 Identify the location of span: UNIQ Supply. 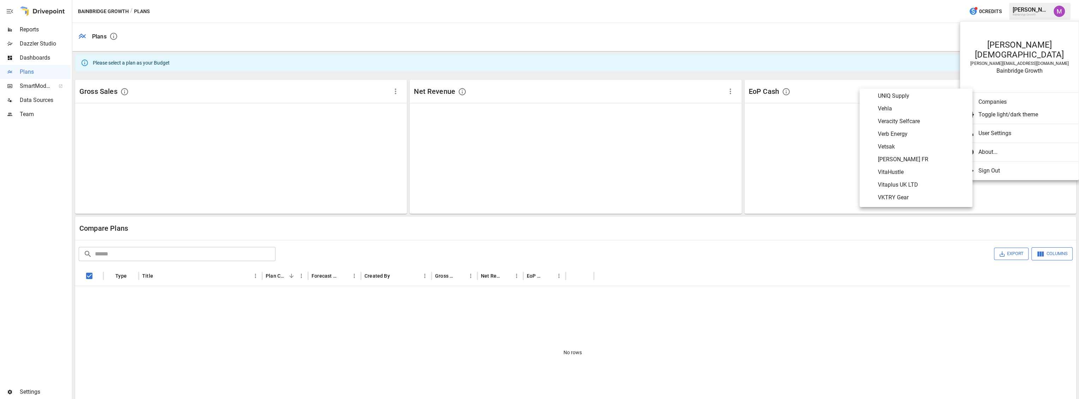
(922, 96).